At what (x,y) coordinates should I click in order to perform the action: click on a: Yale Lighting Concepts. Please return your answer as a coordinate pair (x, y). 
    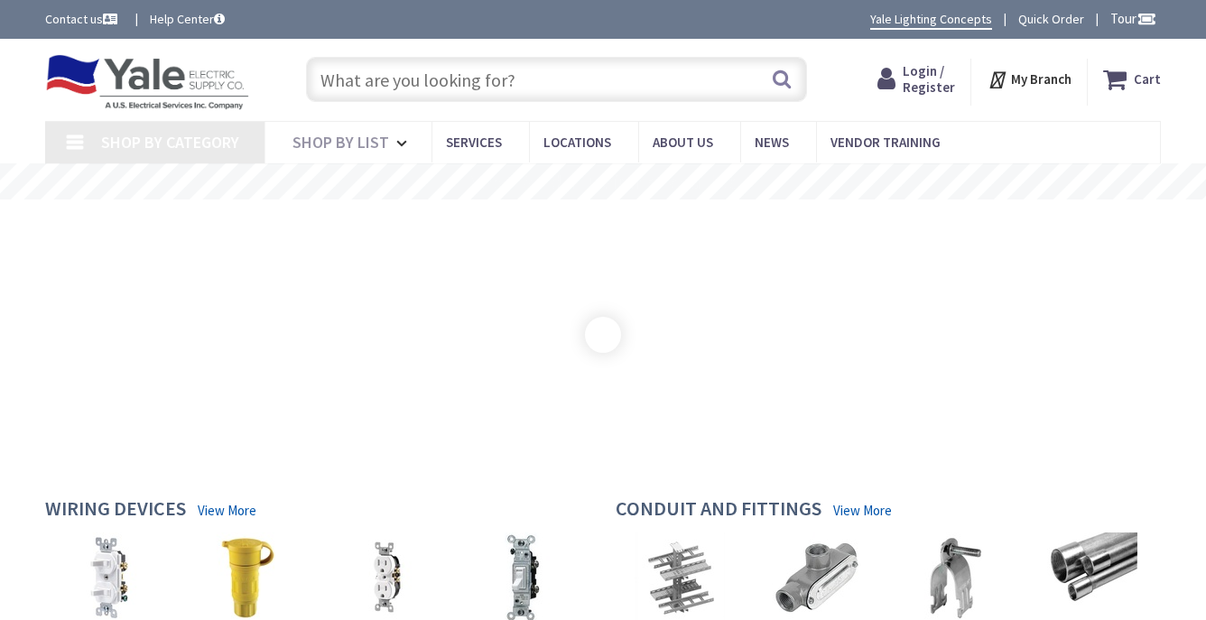
    Looking at the image, I should click on (931, 20).